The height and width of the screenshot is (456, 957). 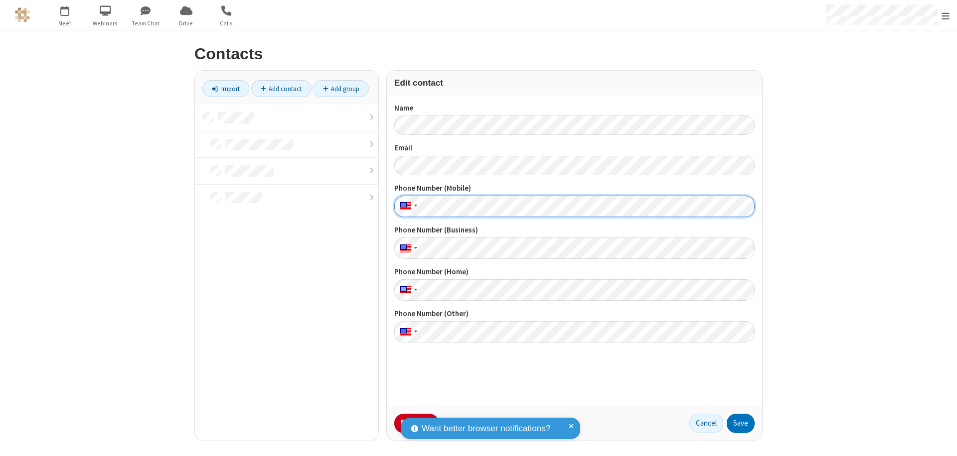 I want to click on label: Name, so click(x=574, y=108).